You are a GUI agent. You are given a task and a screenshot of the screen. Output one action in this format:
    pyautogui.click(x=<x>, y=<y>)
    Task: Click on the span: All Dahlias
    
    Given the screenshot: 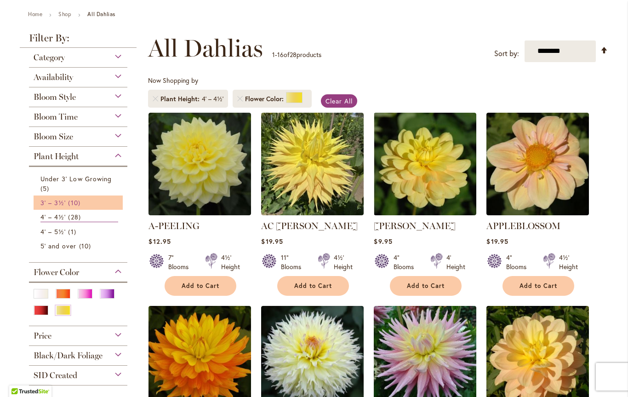 What is the action you would take?
    pyautogui.click(x=206, y=48)
    